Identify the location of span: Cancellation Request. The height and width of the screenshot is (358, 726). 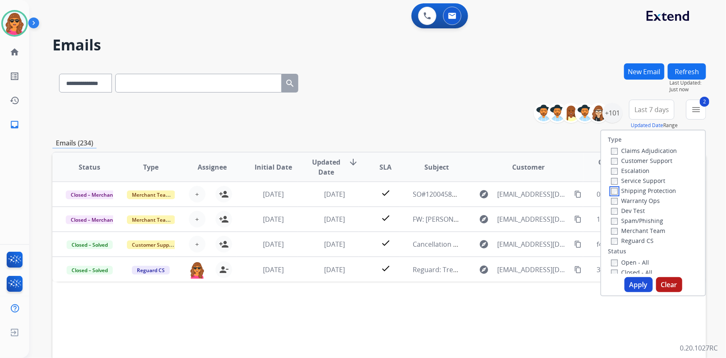
(446, 244).